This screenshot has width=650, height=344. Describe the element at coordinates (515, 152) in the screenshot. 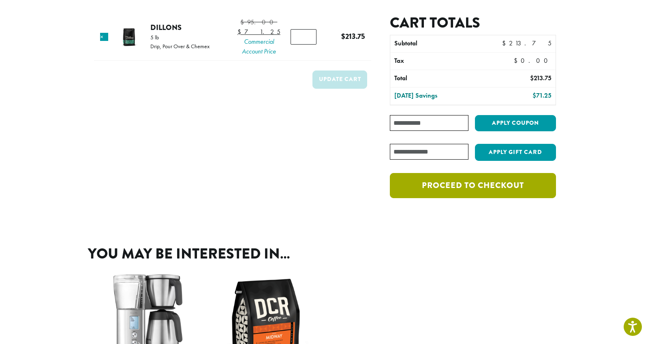

I see `button: Apply Gift Card` at that location.